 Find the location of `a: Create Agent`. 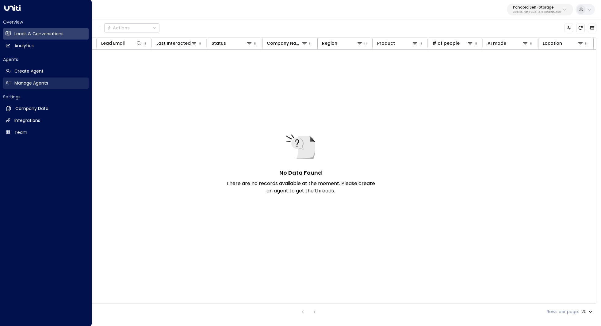

a: Create Agent is located at coordinates (46, 71).